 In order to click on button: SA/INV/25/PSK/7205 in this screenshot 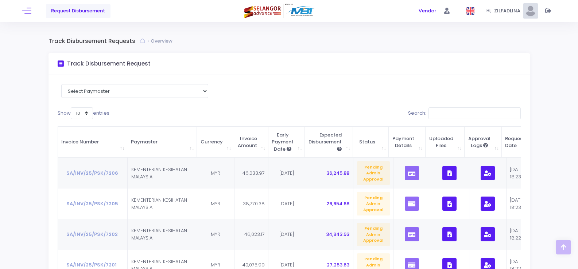, I will do `click(92, 204)`.